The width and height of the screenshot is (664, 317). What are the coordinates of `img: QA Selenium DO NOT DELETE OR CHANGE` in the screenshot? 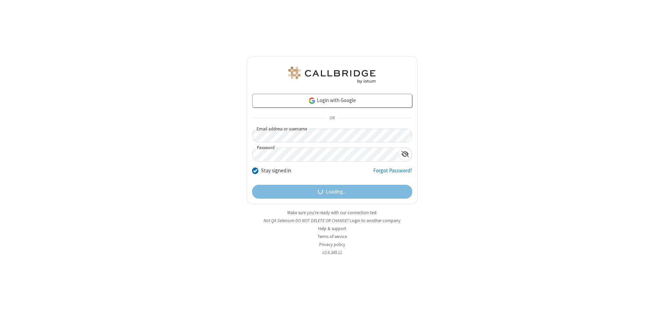 It's located at (332, 75).